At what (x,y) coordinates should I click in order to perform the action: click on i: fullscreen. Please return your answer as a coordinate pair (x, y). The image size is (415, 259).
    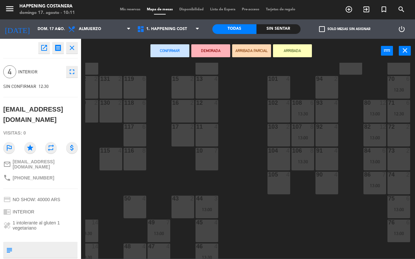
    Looking at the image, I should click on (72, 72).